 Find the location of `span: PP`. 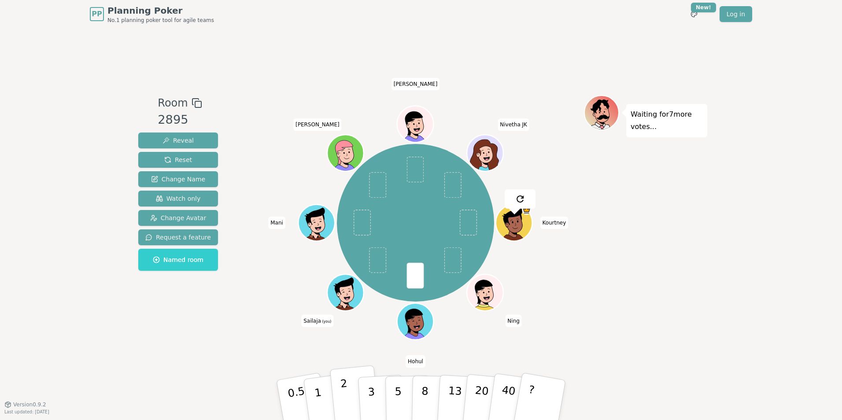

span: PP is located at coordinates (96, 14).